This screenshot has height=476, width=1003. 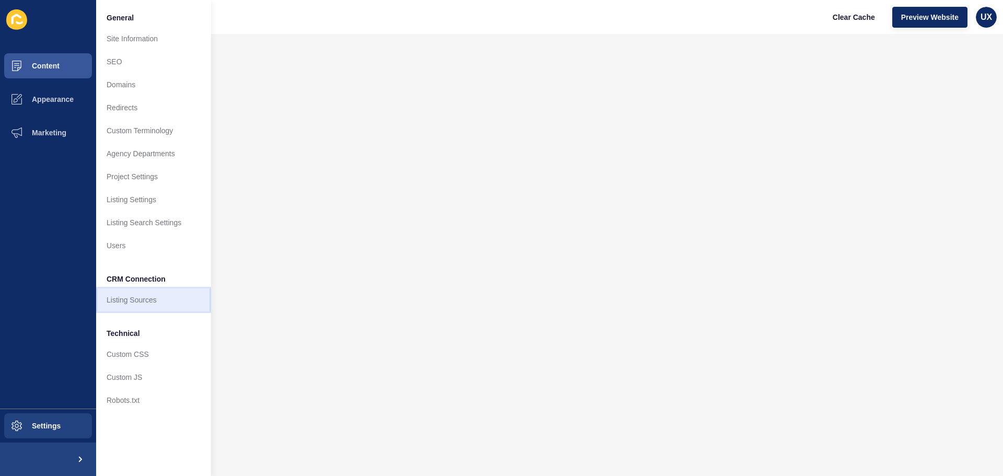 I want to click on a: Listing Search Settings, so click(x=154, y=223).